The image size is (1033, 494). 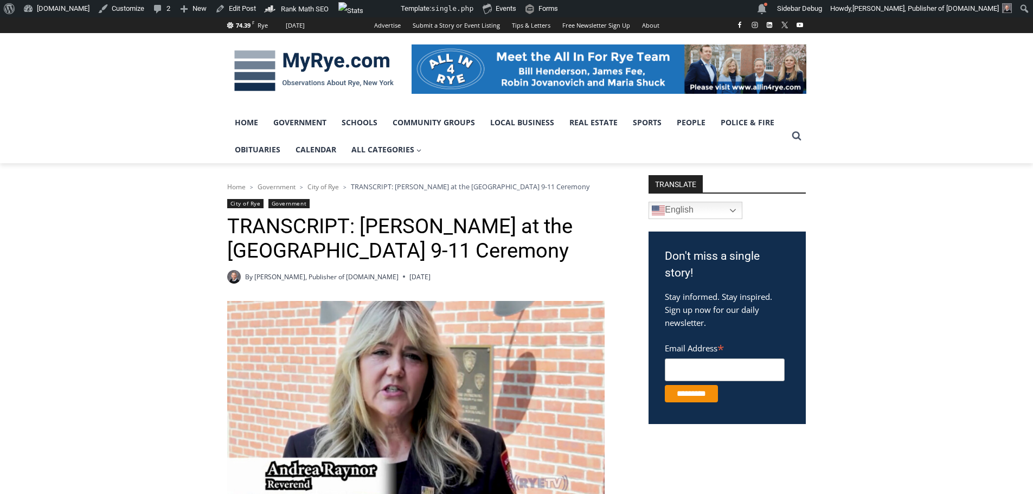 I want to click on span: F, so click(x=253, y=22).